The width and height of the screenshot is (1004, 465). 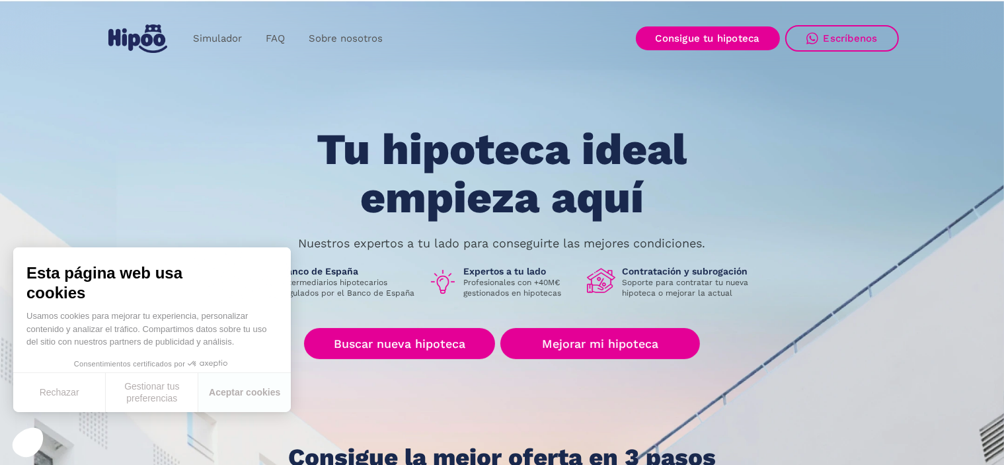 I want to click on h1: Contratación y subrogación, so click(x=691, y=271).